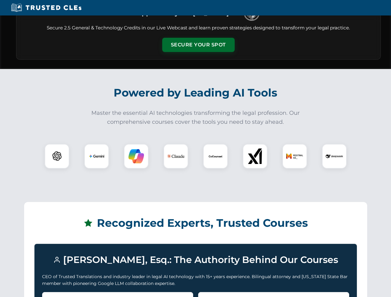  What do you see at coordinates (335, 156) in the screenshot?
I see `div: DeepSeek` at bounding box center [335, 156].